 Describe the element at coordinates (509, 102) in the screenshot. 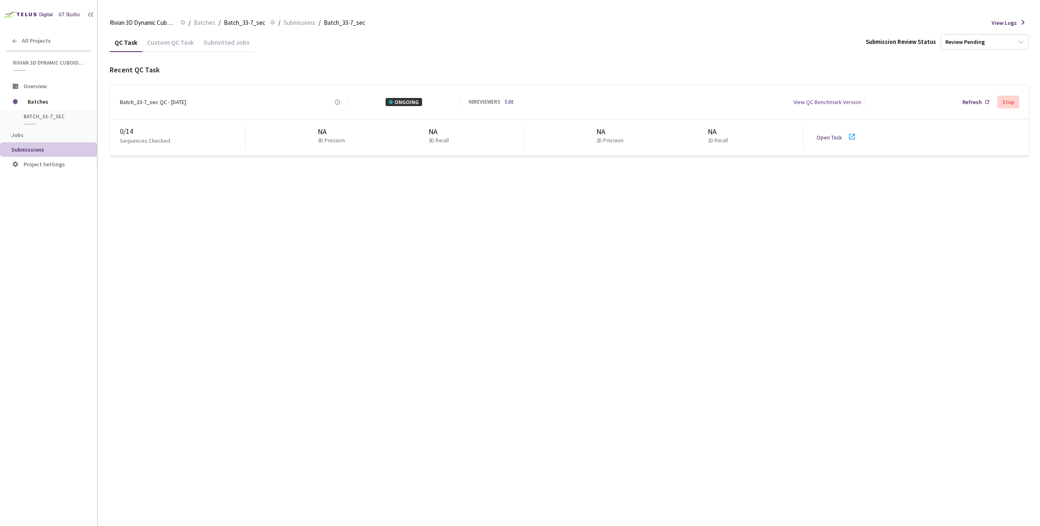

I see `a: Edit` at that location.